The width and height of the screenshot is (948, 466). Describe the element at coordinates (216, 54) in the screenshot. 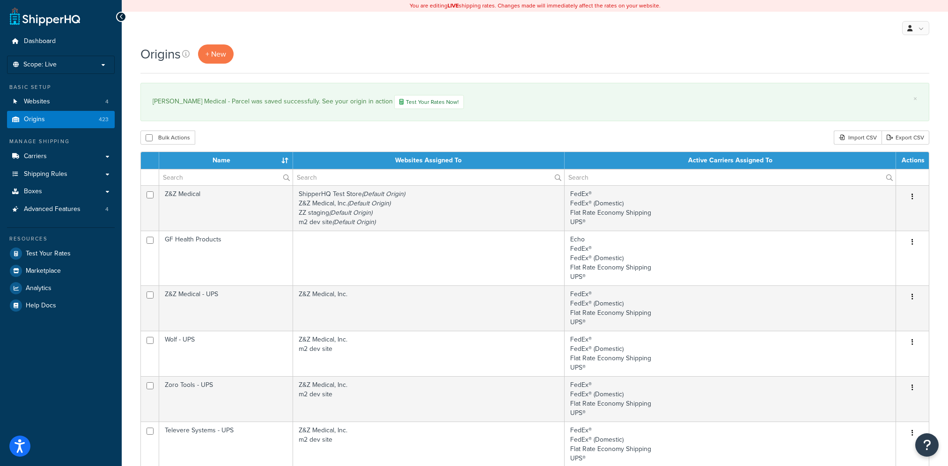

I see `a: + New` at that location.